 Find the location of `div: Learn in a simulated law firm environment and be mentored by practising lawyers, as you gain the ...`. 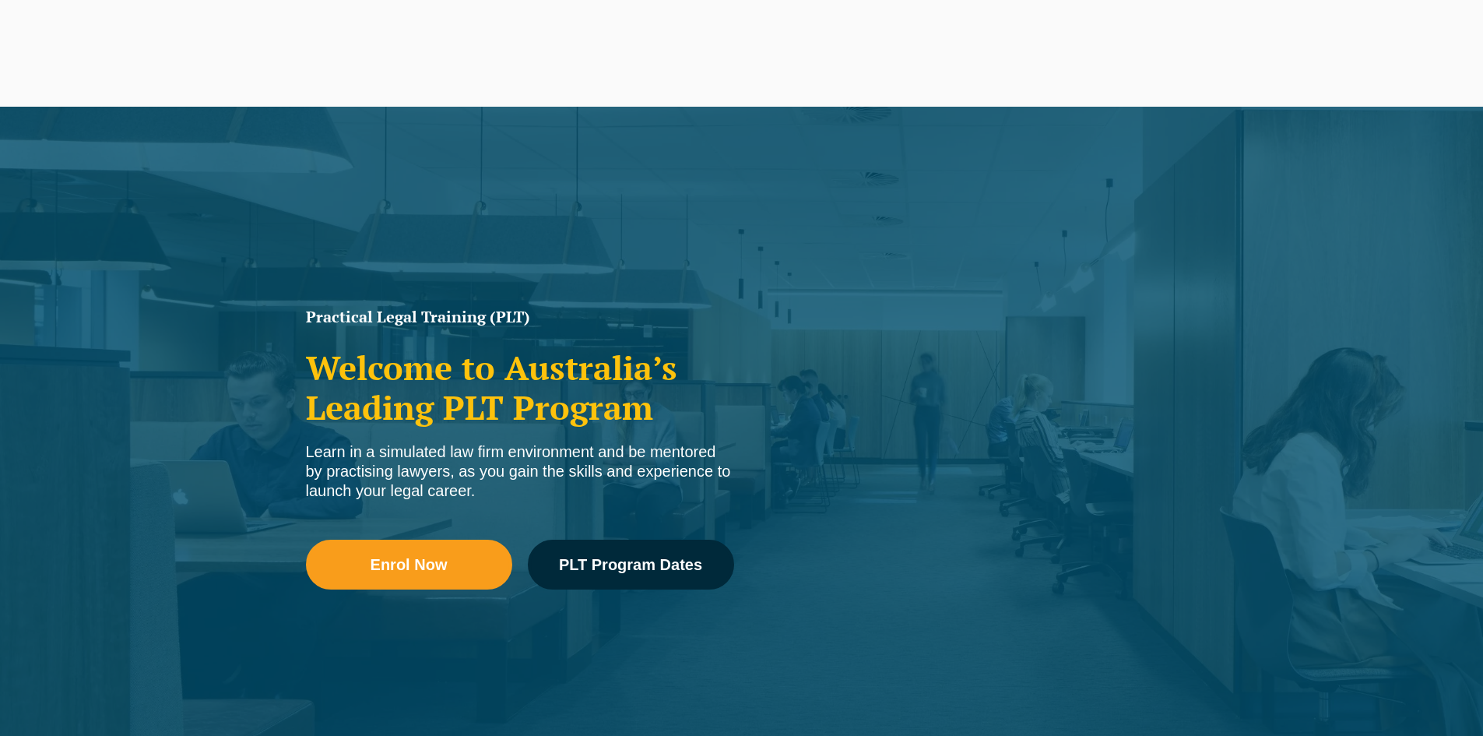

div: Learn in a simulated law firm environment and be mentored by practising lawyers, as you gain the ... is located at coordinates (520, 471).